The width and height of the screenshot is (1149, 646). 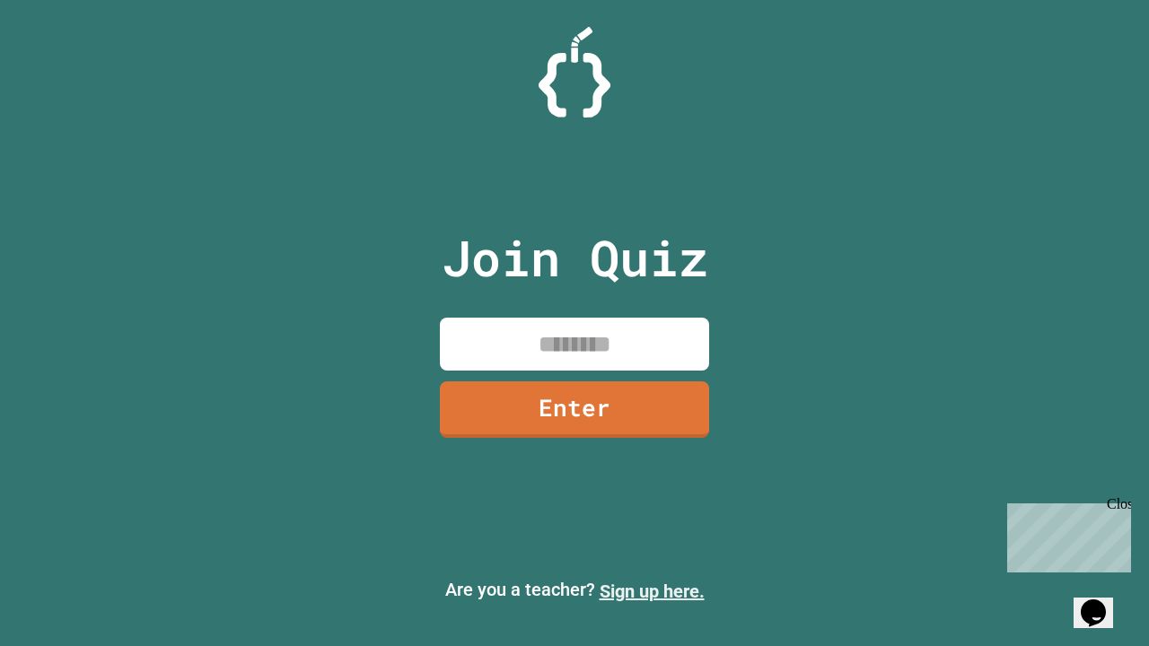 I want to click on a: Enter, so click(x=574, y=409).